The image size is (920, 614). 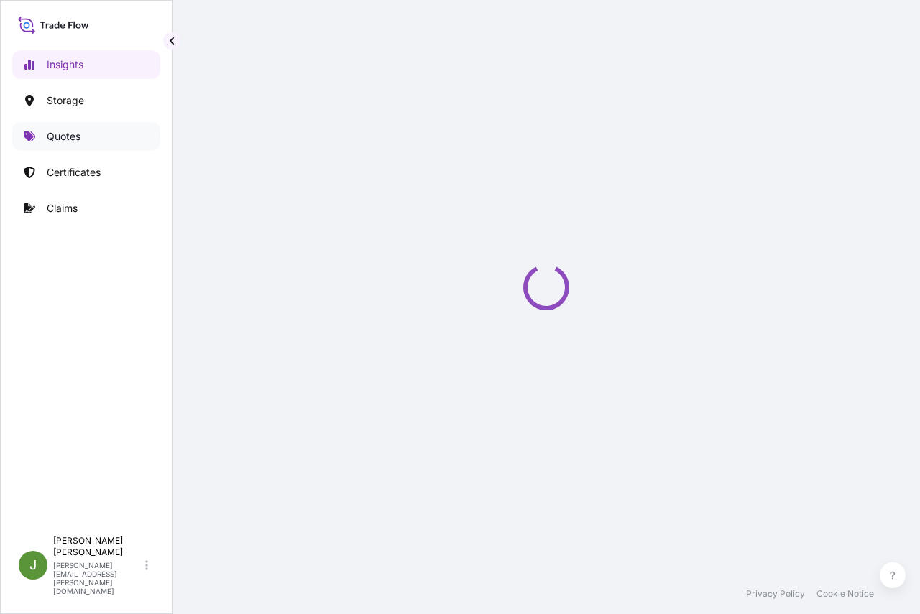 What do you see at coordinates (73, 172) in the screenshot?
I see `p: Certificates` at bounding box center [73, 172].